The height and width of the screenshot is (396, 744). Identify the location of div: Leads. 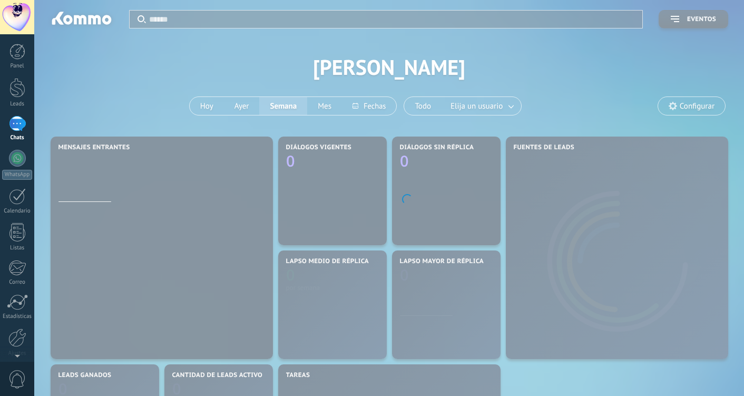
(17, 104).